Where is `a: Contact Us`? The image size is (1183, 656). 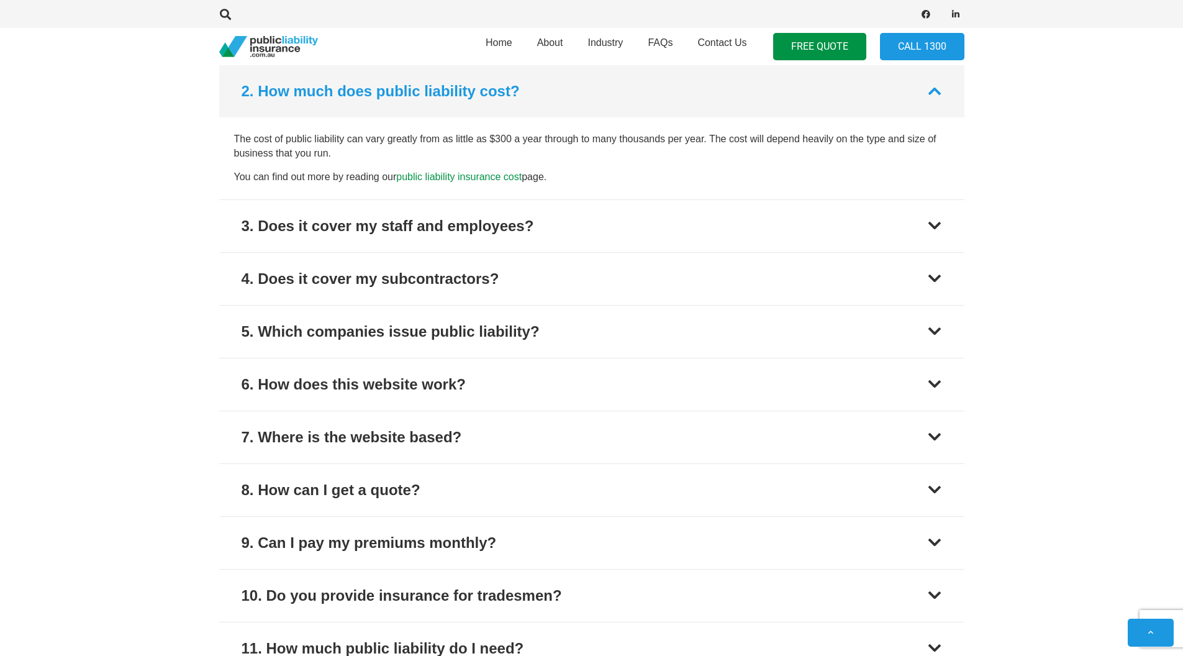
a: Contact Us is located at coordinates (721, 47).